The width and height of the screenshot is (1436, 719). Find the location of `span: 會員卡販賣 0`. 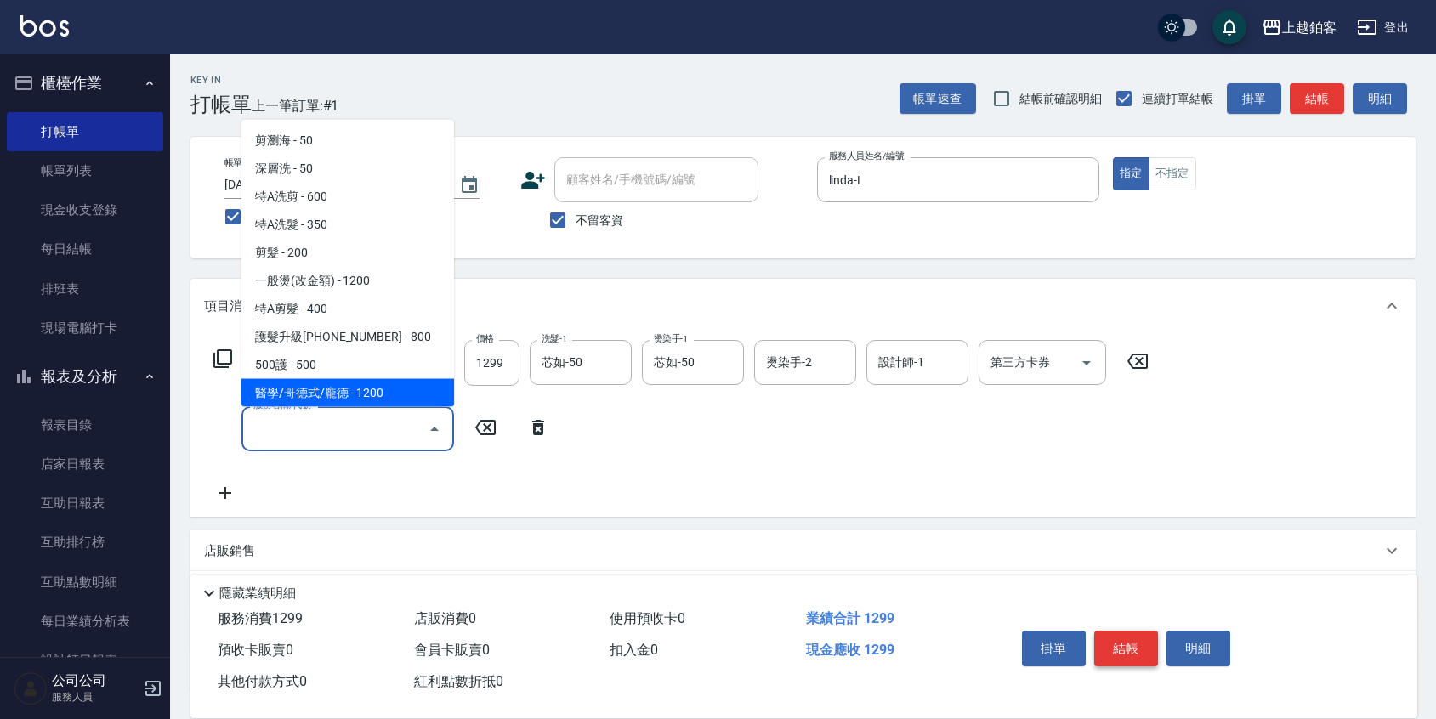

span: 會員卡販賣 0 is located at coordinates (451, 650).